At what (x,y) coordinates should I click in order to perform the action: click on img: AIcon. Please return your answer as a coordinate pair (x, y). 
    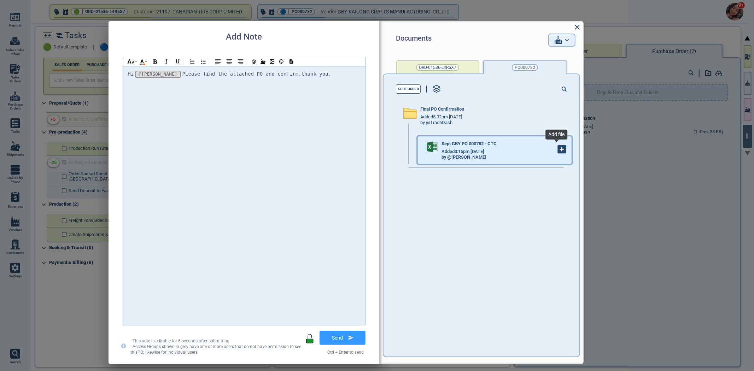
    Looking at the image, I should click on (142, 61).